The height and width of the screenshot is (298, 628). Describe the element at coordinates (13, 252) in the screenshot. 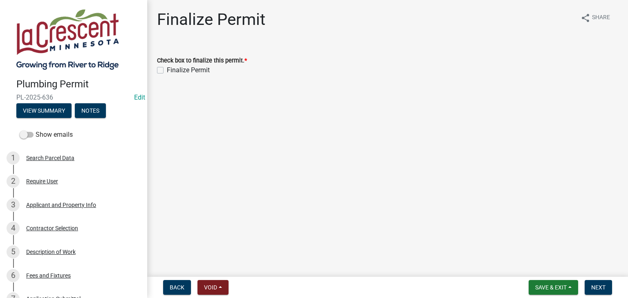

I see `div: 5` at that location.